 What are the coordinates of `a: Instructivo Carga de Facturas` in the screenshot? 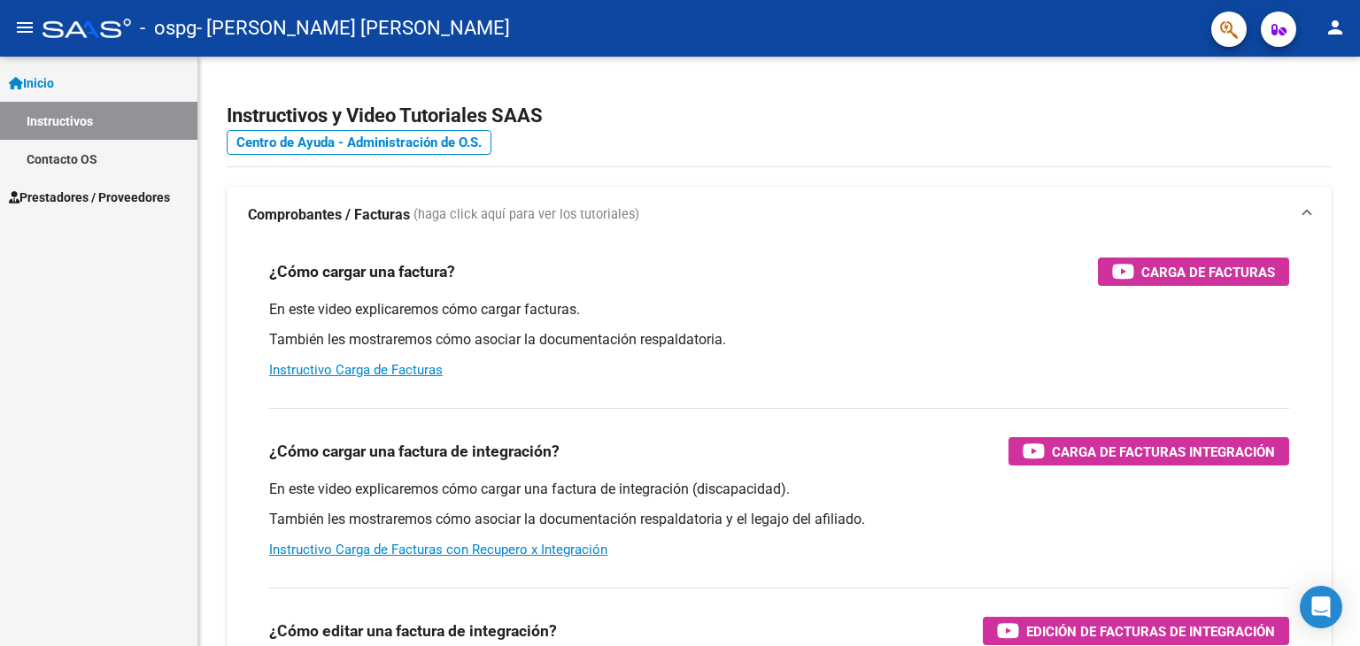 It's located at (356, 370).